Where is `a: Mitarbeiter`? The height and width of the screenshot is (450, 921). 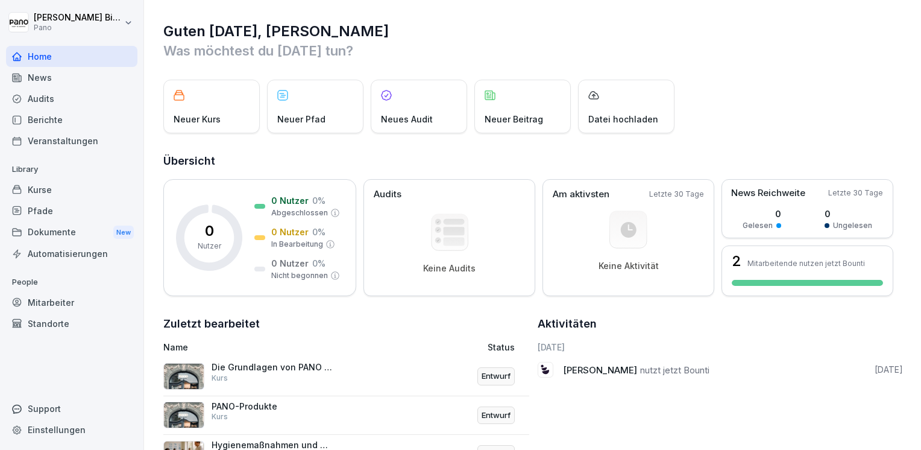
a: Mitarbeiter is located at coordinates (72, 302).